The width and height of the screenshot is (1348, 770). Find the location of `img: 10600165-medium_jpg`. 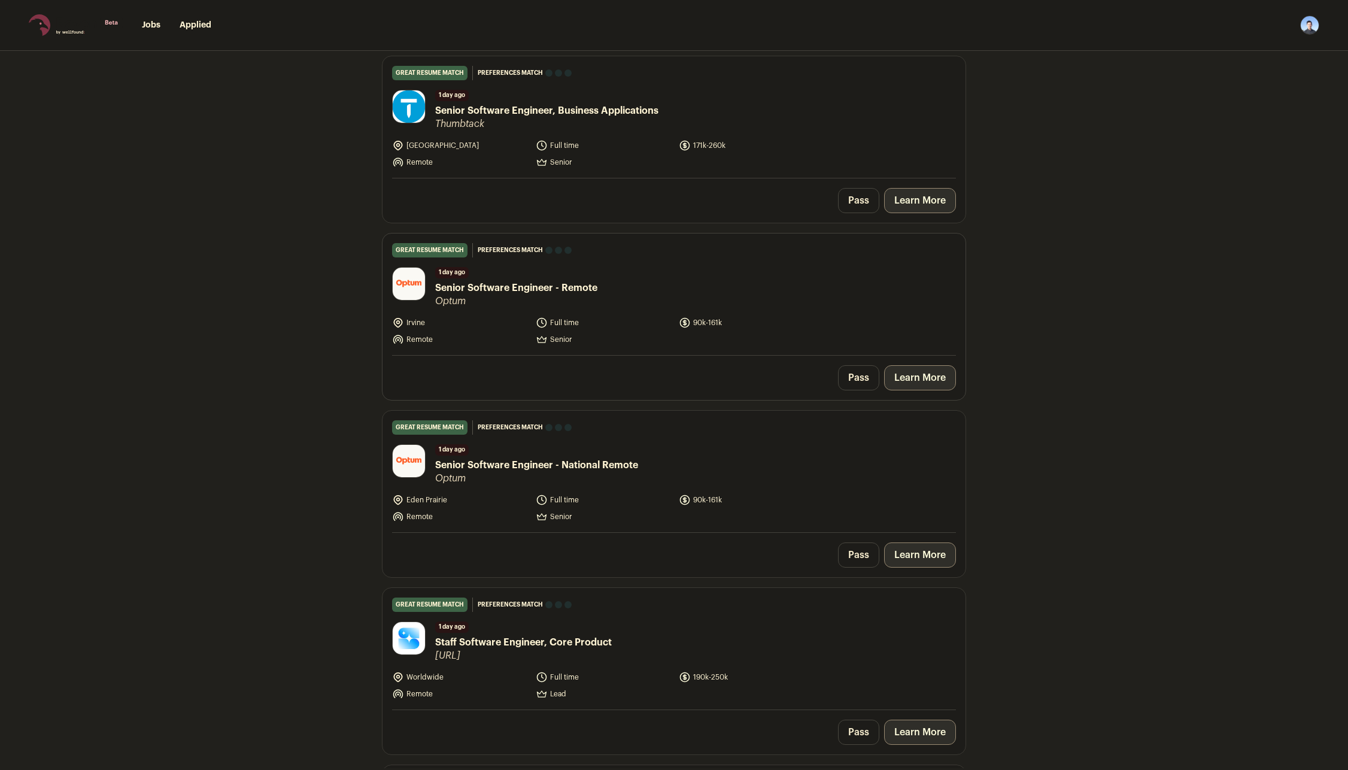

img: 10600165-medium_jpg is located at coordinates (1310, 25).